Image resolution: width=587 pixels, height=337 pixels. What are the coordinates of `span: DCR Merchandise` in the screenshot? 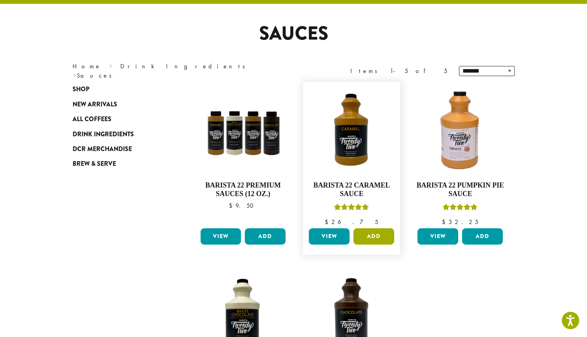 It's located at (102, 149).